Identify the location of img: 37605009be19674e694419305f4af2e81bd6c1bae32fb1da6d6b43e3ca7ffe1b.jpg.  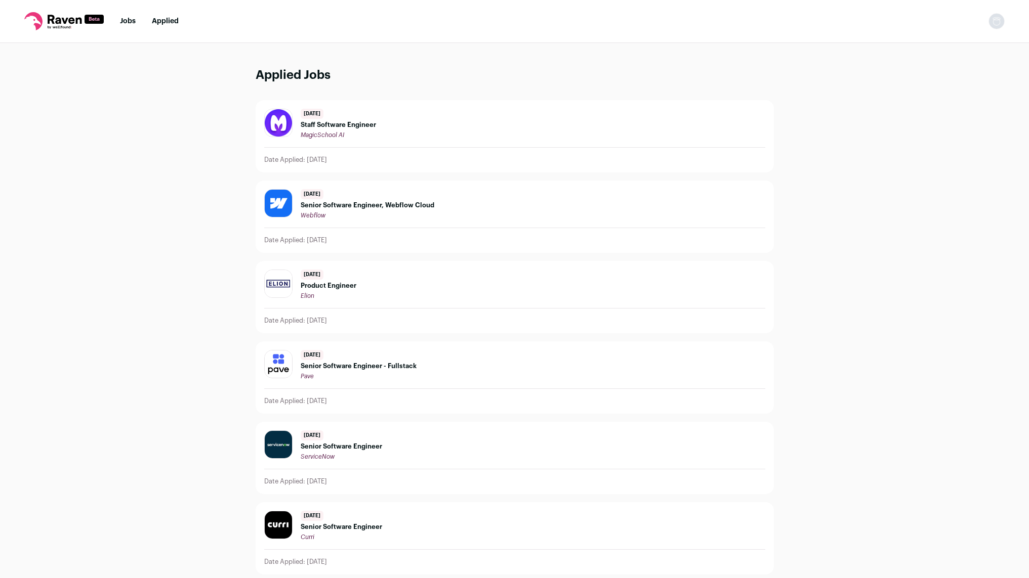
(278, 525).